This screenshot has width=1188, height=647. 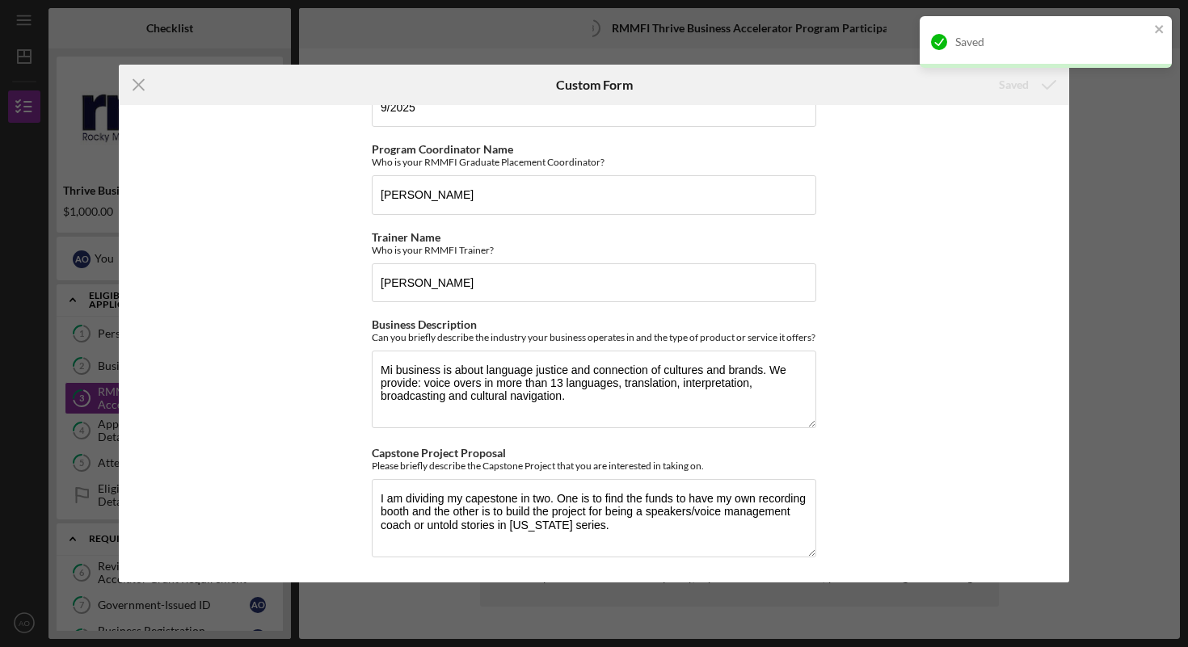 I want to click on label: Program Coordinator Name, so click(x=442, y=149).